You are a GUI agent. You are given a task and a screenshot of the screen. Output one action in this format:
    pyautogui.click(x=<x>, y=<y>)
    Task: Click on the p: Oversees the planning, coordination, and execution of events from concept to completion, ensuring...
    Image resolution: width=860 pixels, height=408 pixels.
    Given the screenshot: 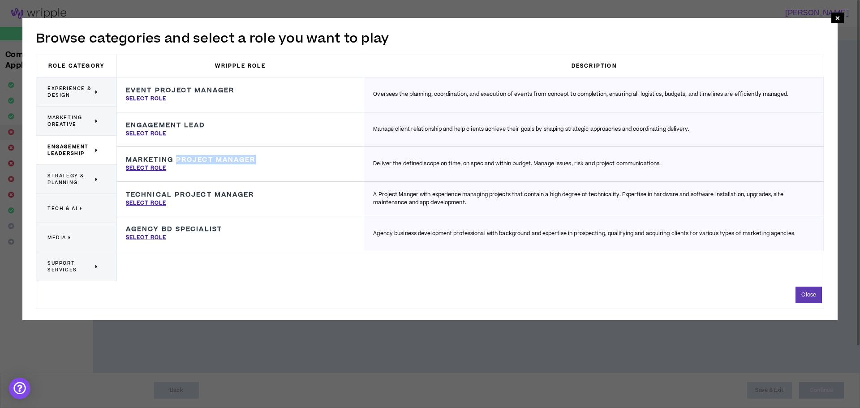 What is the action you would take?
    pyautogui.click(x=580, y=94)
    